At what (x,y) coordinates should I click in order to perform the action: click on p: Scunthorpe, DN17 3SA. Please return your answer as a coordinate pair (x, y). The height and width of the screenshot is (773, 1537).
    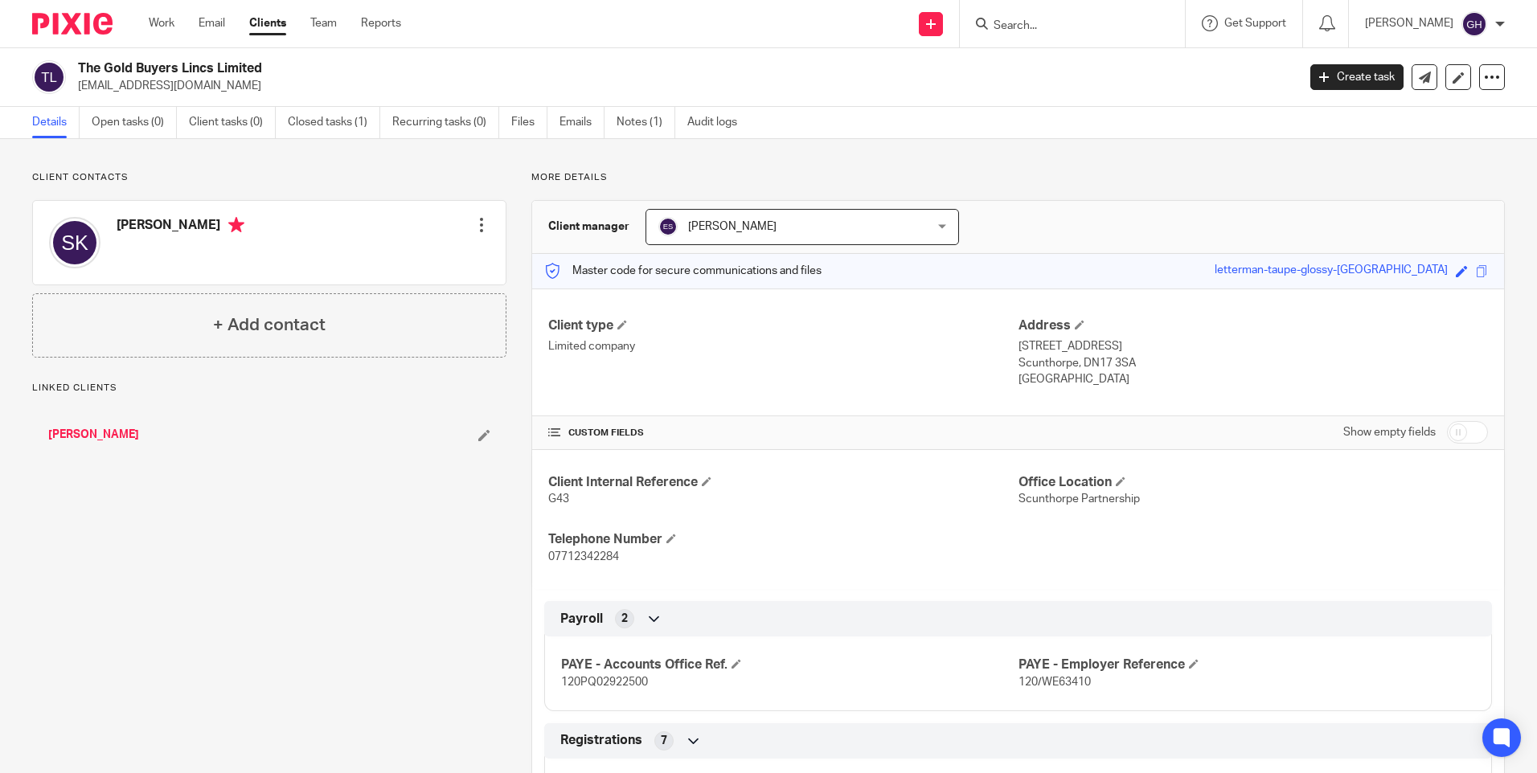
    Looking at the image, I should click on (1253, 363).